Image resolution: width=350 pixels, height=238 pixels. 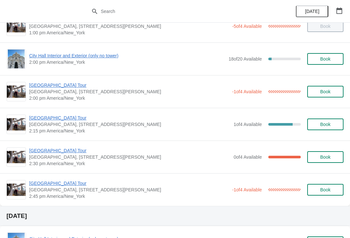 I want to click on span: 2:15 pm America/New_York, so click(x=130, y=131).